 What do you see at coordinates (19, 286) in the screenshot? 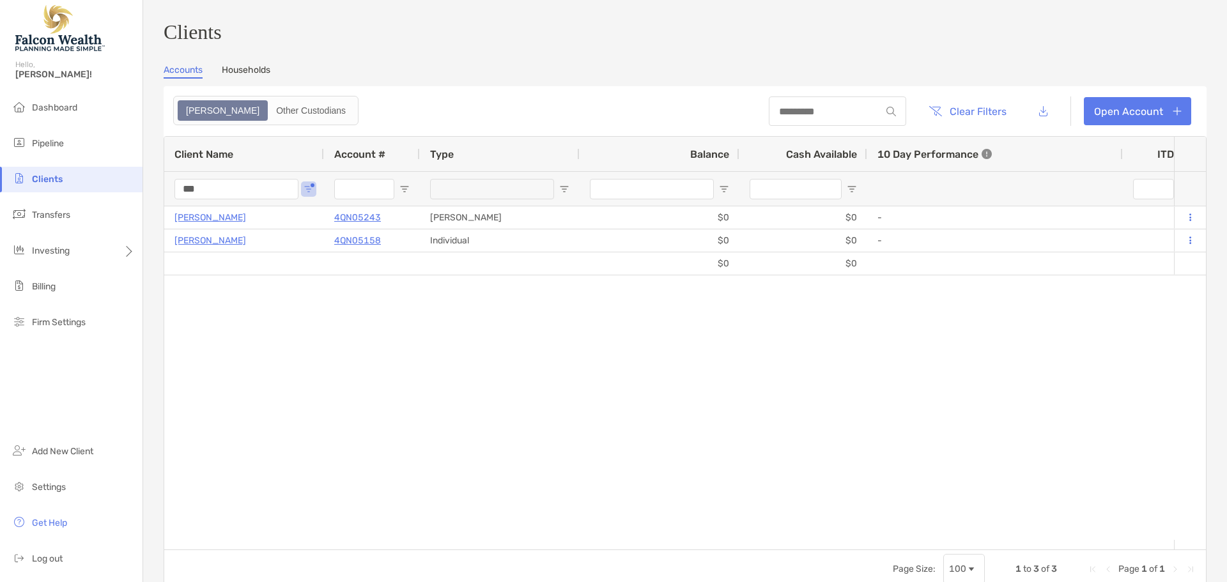
I see `img: billing icon` at bounding box center [19, 286].